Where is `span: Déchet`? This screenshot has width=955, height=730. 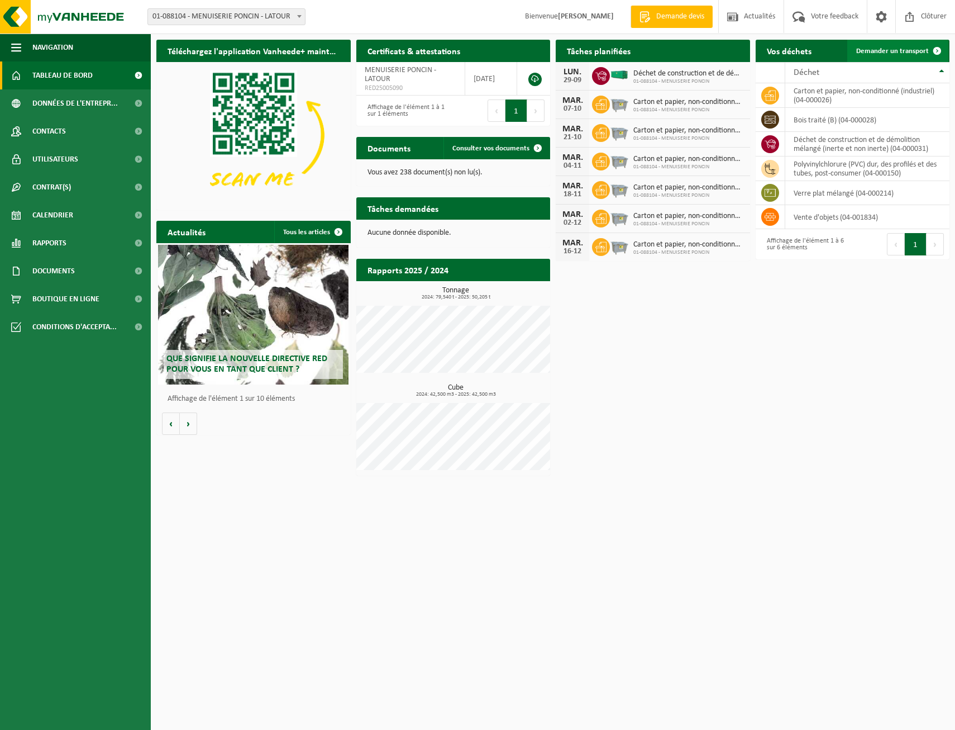
span: Déchet is located at coordinates (807, 73).